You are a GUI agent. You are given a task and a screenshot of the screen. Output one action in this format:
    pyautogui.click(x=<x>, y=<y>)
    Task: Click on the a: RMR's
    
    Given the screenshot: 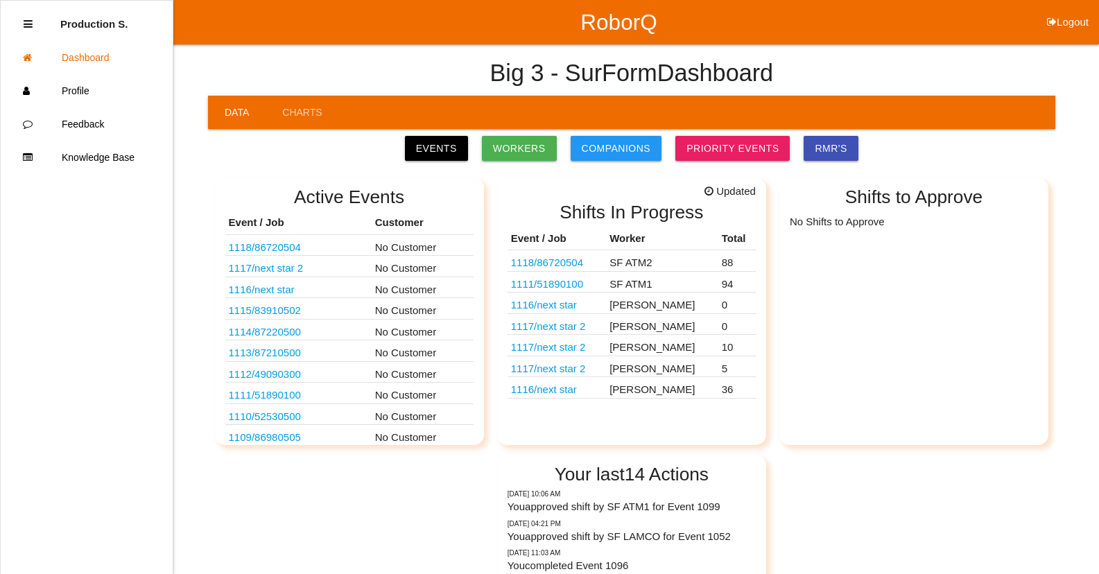 What is the action you would take?
    pyautogui.click(x=831, y=148)
    